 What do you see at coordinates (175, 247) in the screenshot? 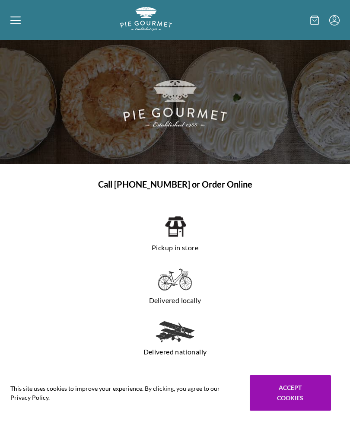
I see `p: Pickup in store` at bounding box center [175, 247].